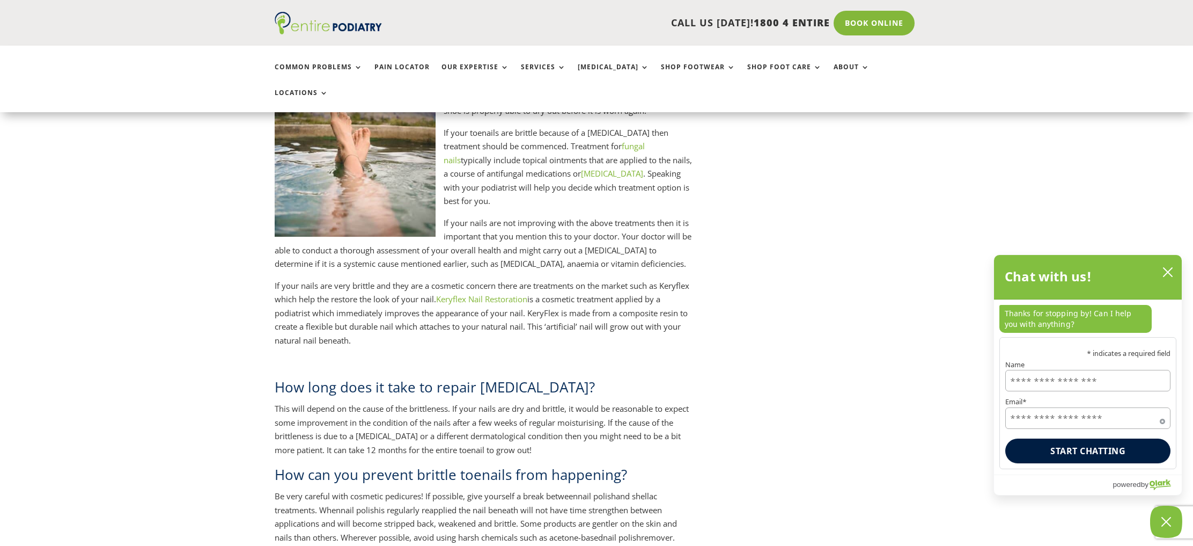 The image size is (1193, 546). What do you see at coordinates (328, 31) in the screenshot?
I see `a: Entire Podiatry` at bounding box center [328, 31].